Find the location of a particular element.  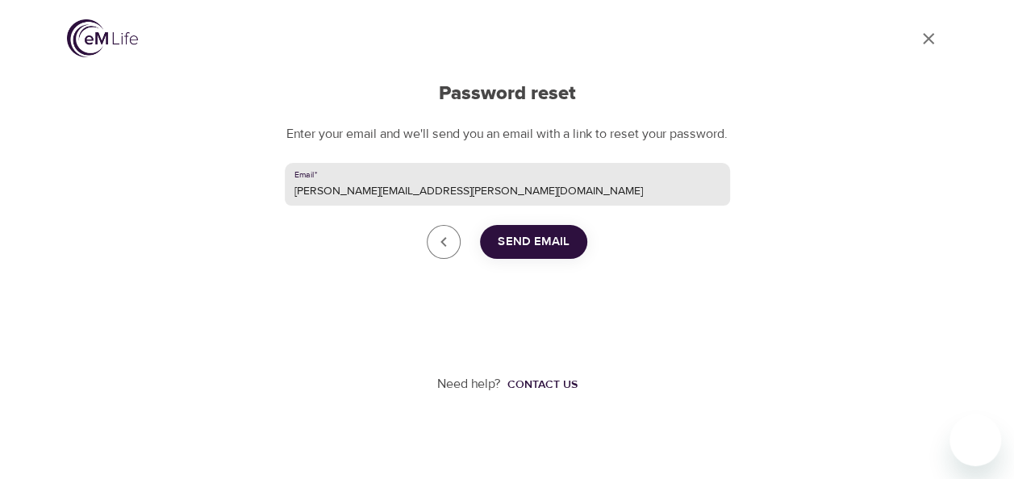

div: Contact us is located at coordinates (542, 385).